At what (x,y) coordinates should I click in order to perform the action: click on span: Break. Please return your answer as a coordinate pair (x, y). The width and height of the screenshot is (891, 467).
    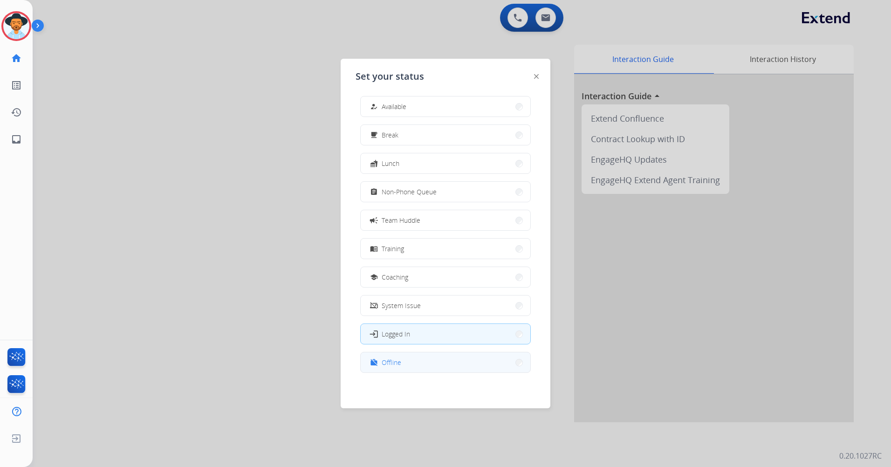
    Looking at the image, I should click on (390, 135).